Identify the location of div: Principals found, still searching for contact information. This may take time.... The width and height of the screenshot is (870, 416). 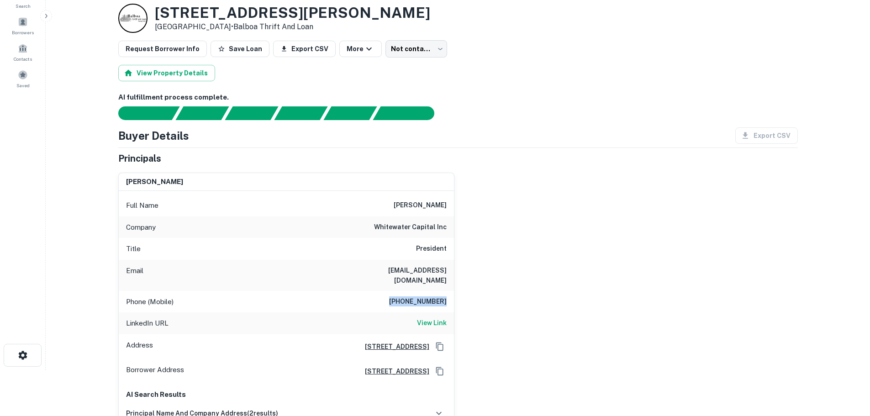
(350, 113).